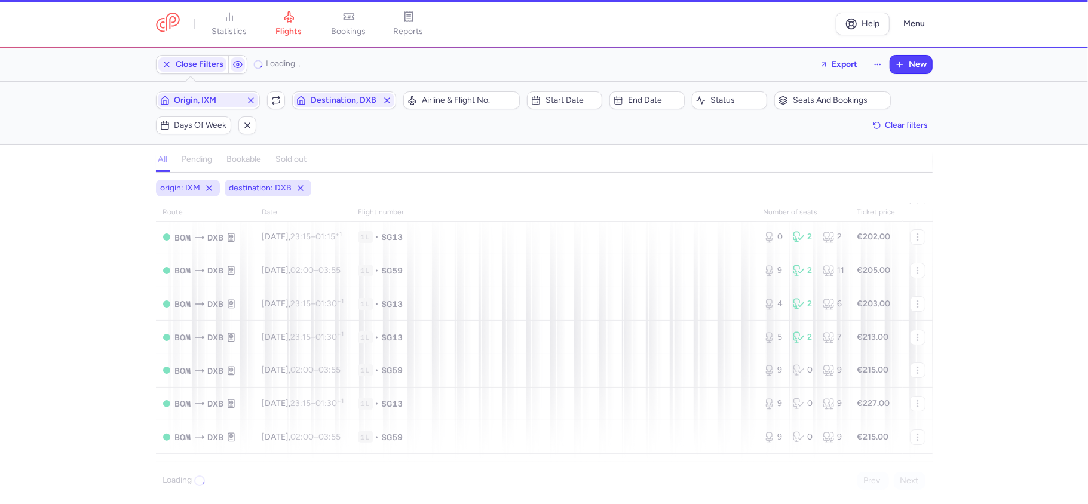 The image size is (1088, 504). Describe the element at coordinates (349, 24) in the screenshot. I see `a: bookings` at that location.